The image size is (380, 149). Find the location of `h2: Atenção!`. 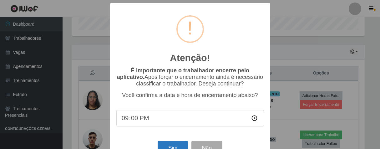

h2: Atenção! is located at coordinates (190, 58).